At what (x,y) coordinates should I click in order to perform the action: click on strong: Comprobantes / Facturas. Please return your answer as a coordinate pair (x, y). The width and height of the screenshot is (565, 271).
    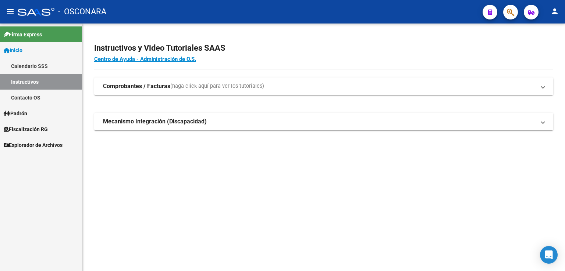
    Looking at the image, I should click on (136, 86).